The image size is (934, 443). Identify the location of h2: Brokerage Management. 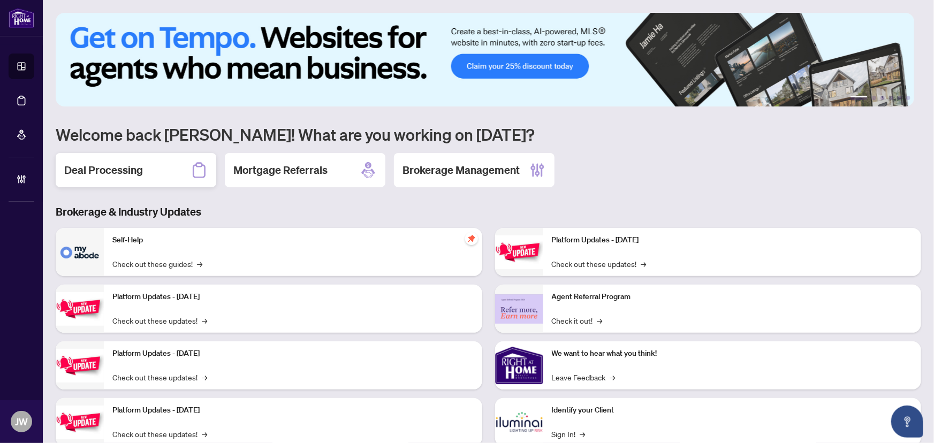
(461, 170).